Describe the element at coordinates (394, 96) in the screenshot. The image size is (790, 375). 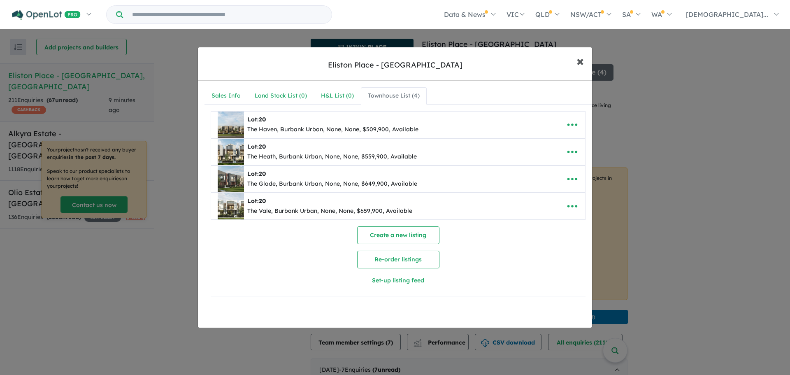
I see `div: Townhouse List ( 4 )` at that location.